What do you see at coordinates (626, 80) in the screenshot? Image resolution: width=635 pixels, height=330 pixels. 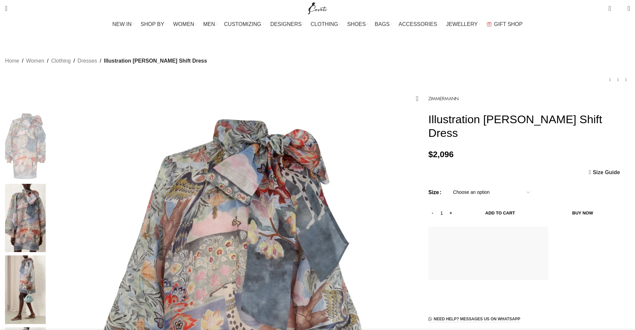 I see `a: Next product` at bounding box center [626, 80].